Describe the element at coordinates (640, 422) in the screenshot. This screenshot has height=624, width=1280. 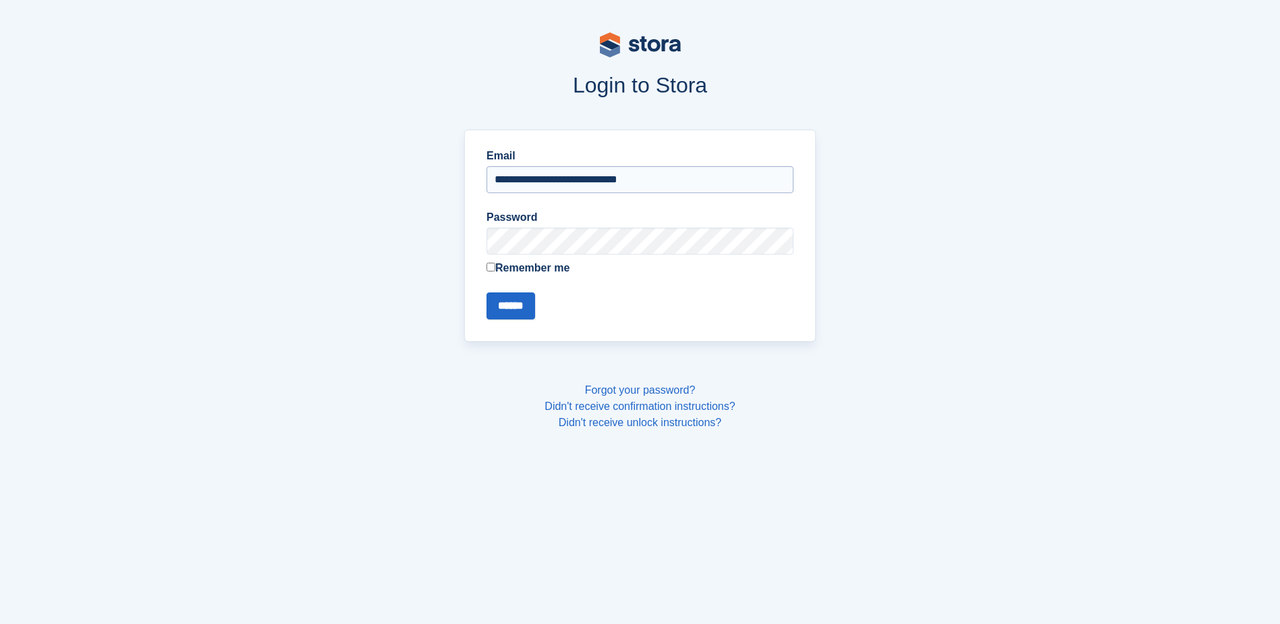
I see `a: Didn't receive unlock instructions?` at that location.